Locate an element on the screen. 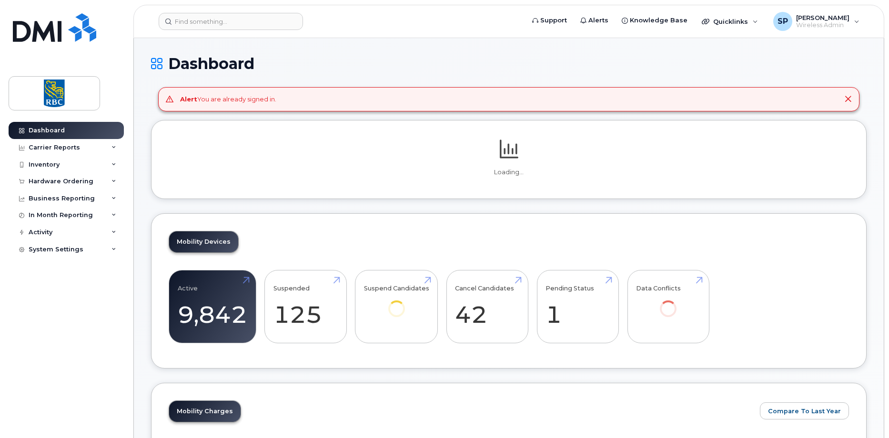 Image resolution: width=889 pixels, height=438 pixels. strong: Alert is located at coordinates (189, 99).